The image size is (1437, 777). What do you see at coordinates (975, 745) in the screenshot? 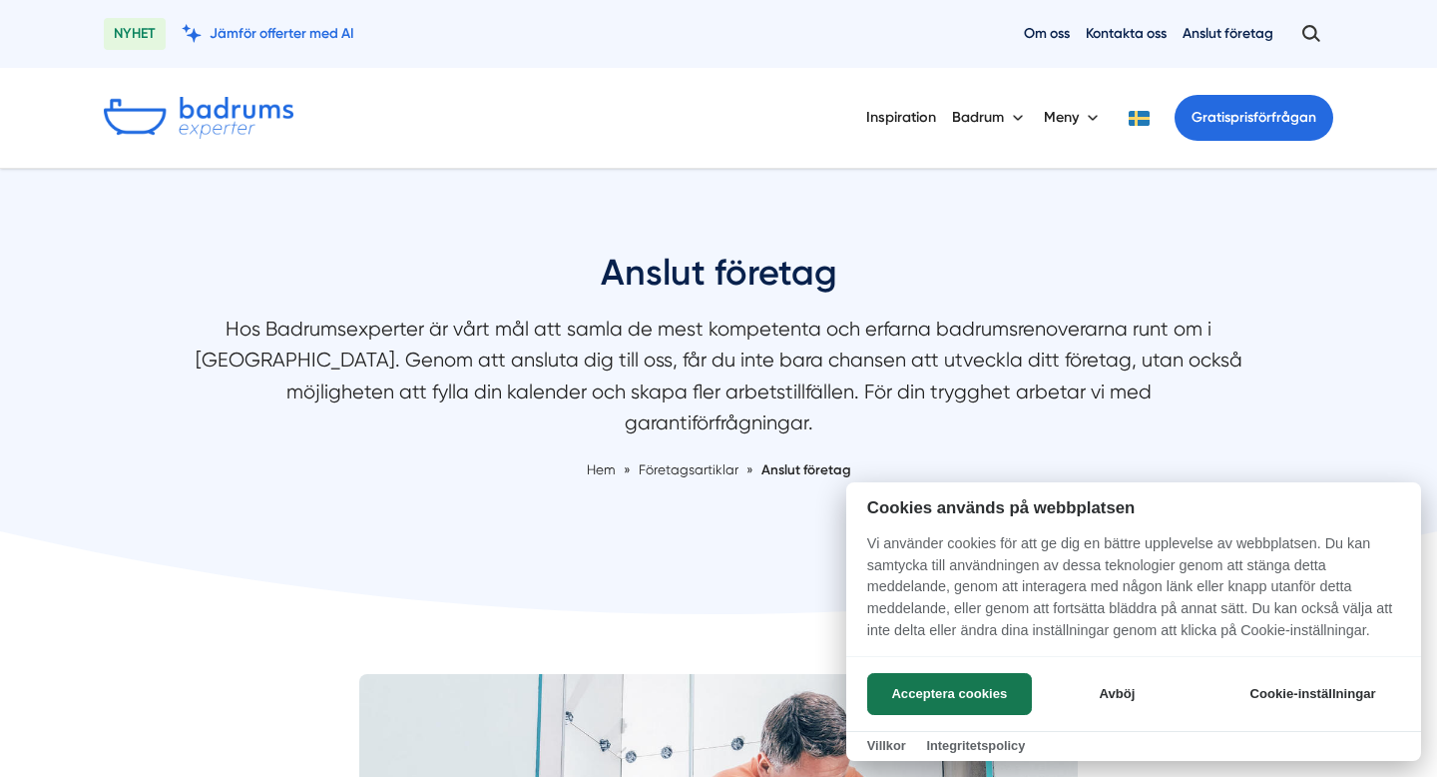
I see `a: Integritetspolicy` at bounding box center [975, 745].